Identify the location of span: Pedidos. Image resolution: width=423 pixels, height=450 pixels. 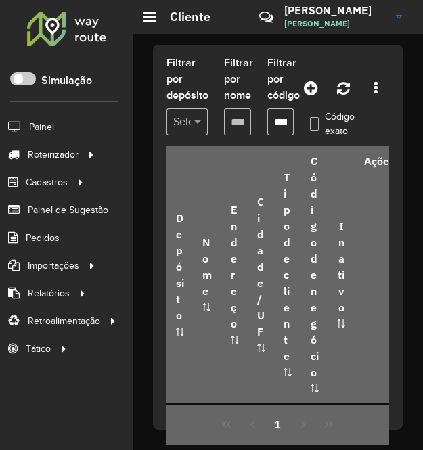
(43, 237).